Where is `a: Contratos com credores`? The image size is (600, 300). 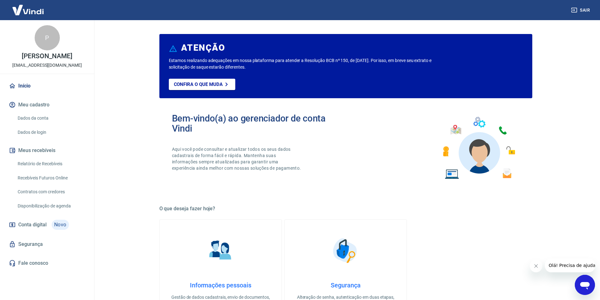
a: Contratos com credores is located at coordinates (51, 192).